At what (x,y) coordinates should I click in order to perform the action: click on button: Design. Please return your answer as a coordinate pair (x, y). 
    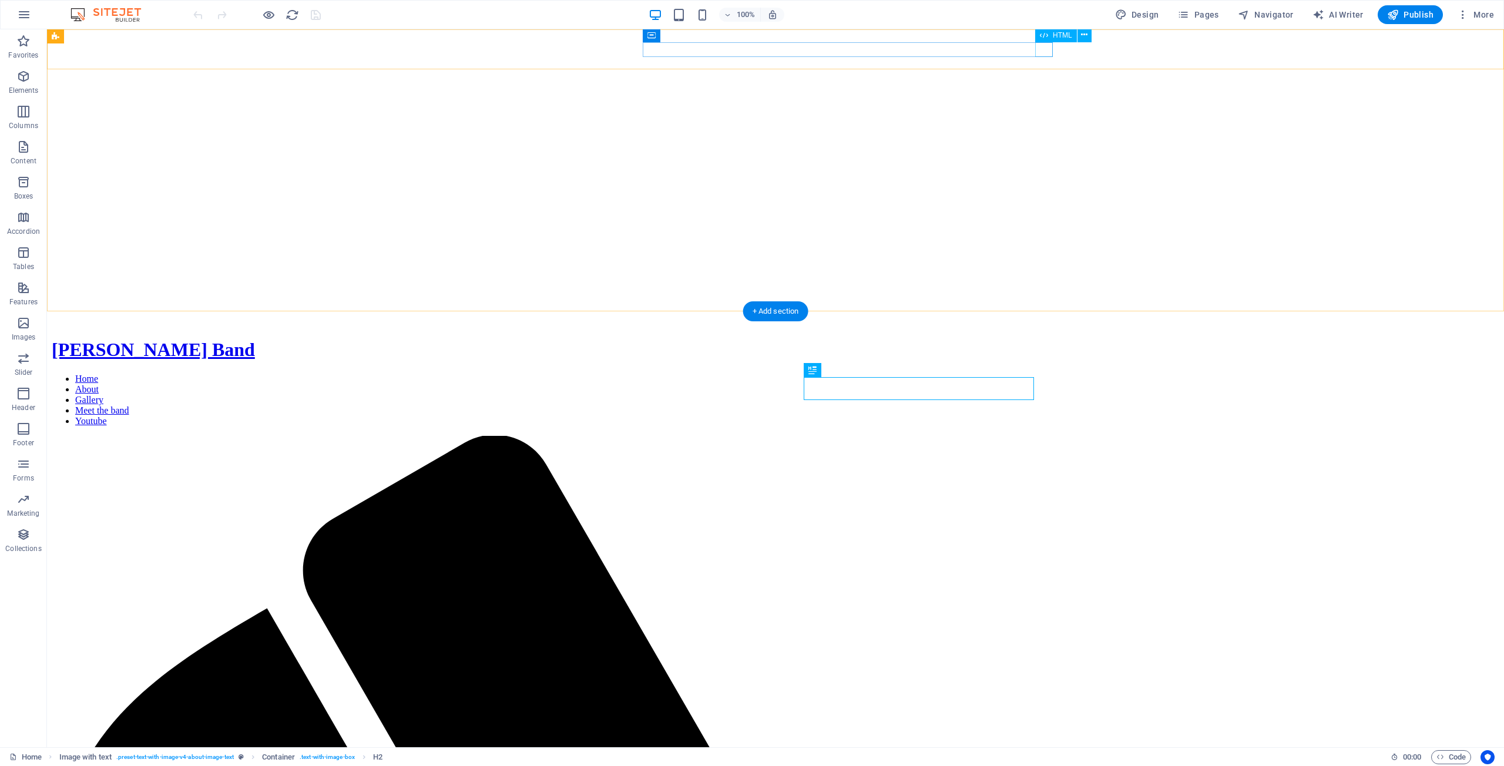
    Looking at the image, I should click on (1137, 15).